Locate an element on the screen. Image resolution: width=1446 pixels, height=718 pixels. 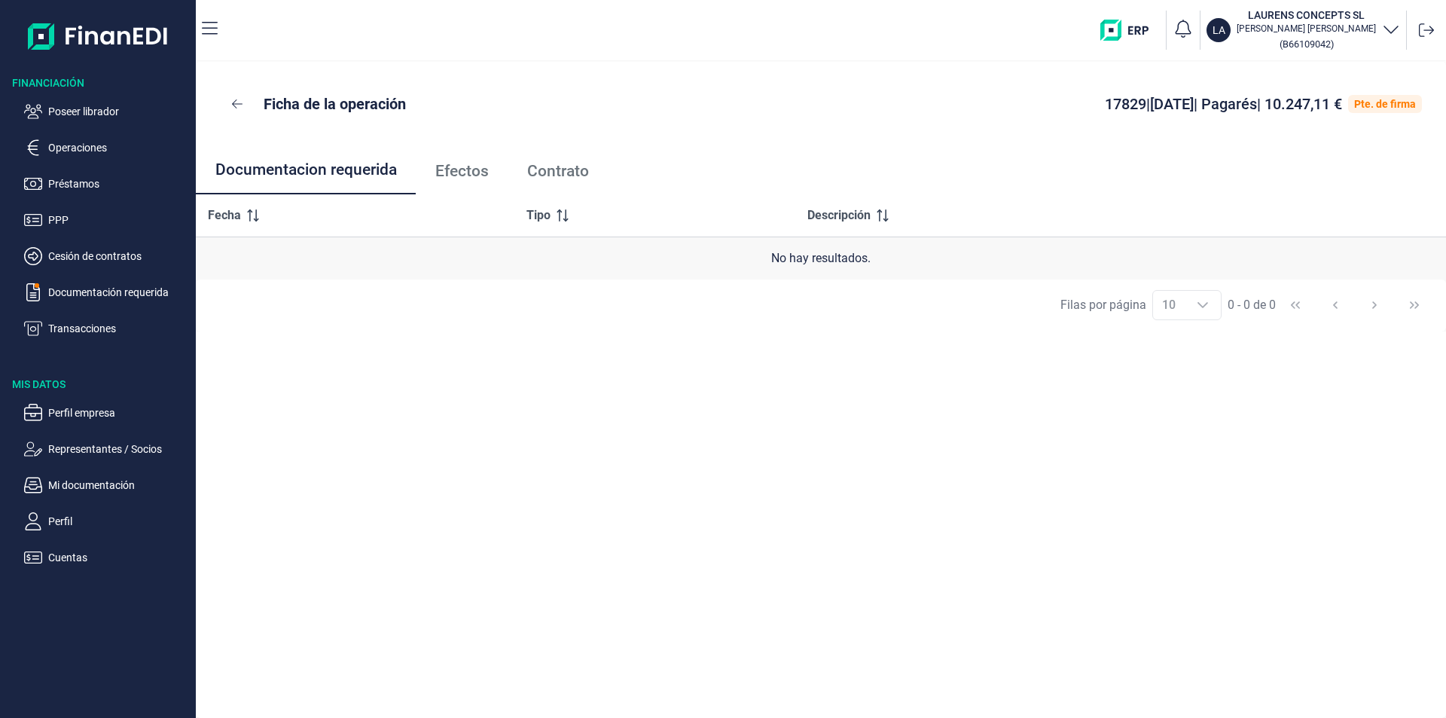
button: Cesión de contratos is located at coordinates (107, 256).